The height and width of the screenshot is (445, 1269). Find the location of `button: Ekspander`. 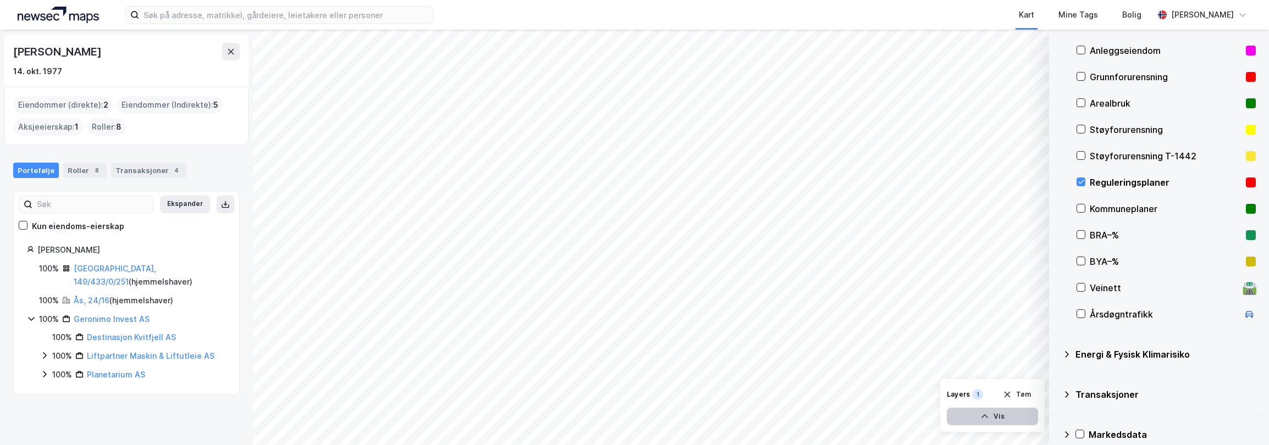

button: Ekspander is located at coordinates (185, 204).